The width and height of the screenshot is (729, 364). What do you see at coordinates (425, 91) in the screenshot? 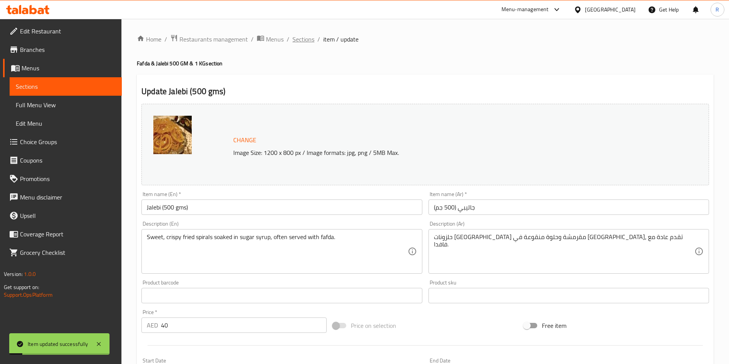
I see `h2: Update Jalebi (500 gms)` at bounding box center [425, 91].